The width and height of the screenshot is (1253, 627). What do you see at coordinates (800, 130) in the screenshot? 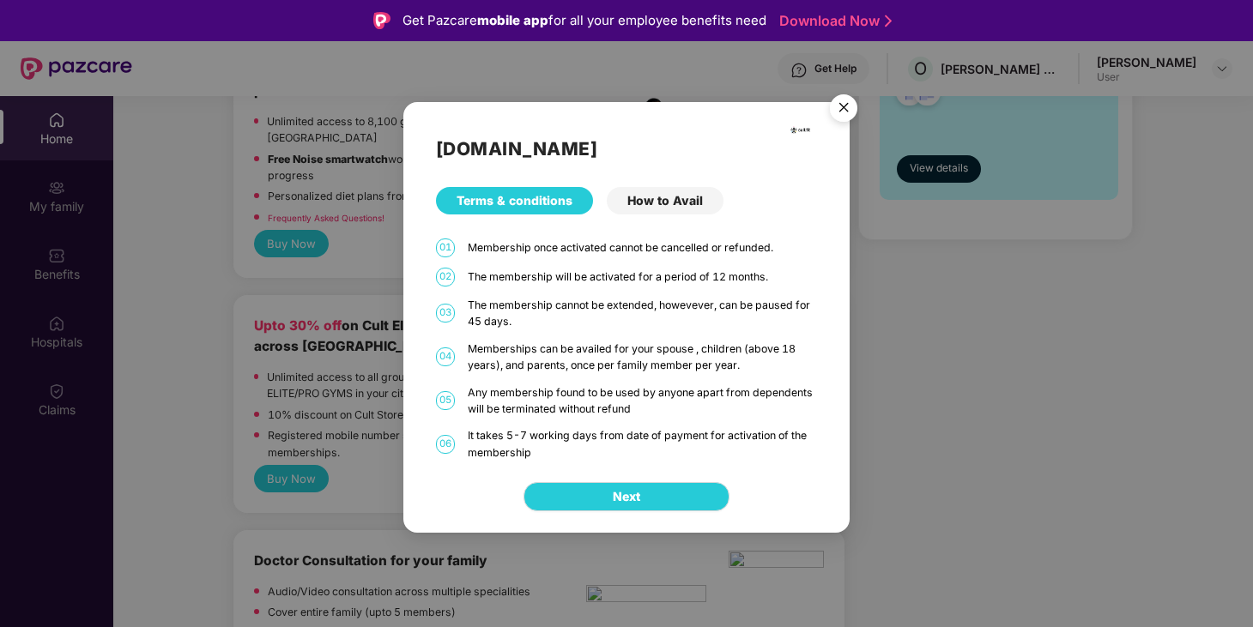
I see `img: cult.png` at bounding box center [800, 130].